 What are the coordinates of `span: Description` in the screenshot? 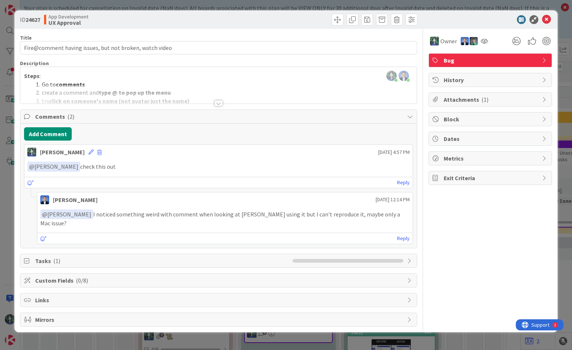 It's located at (34, 63).